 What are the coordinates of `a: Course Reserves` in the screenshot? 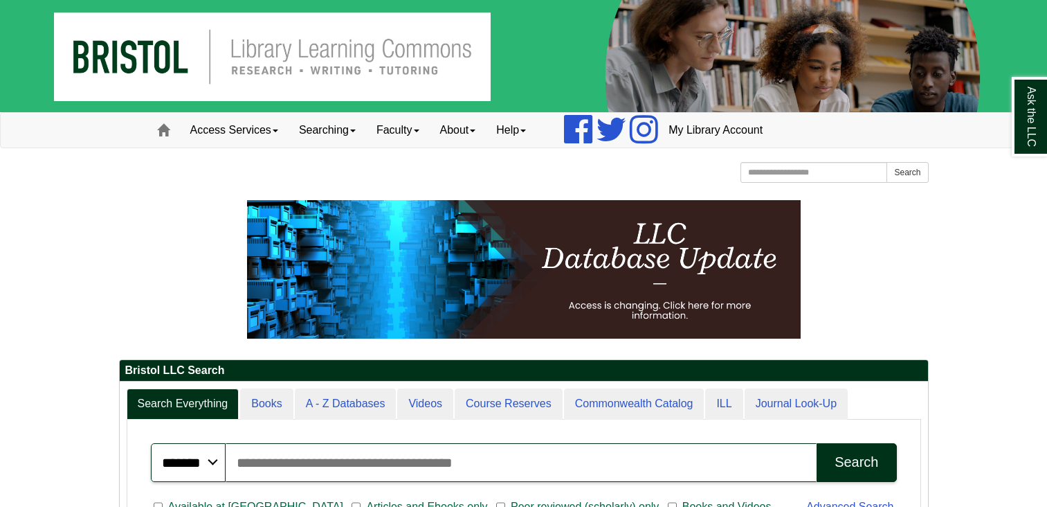 It's located at (509, 404).